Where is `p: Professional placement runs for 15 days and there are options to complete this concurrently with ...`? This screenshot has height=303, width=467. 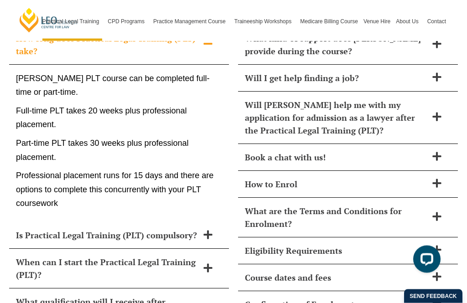
p: Professional placement runs for 15 days and there are options to complete this concurrently with ... is located at coordinates (119, 190).